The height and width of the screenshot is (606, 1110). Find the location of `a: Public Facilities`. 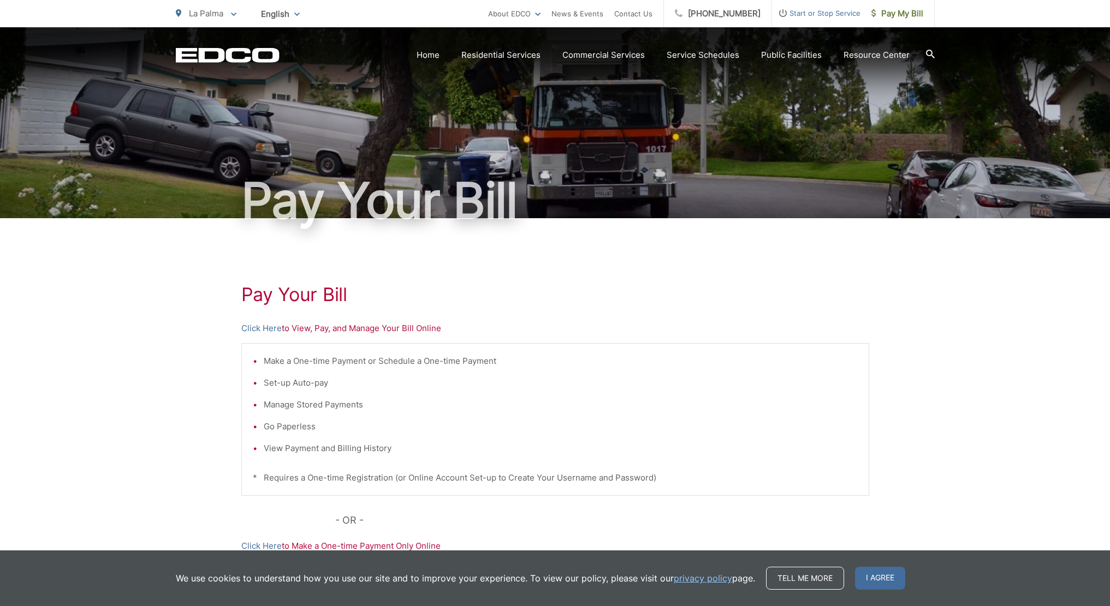

a: Public Facilities is located at coordinates (791, 55).